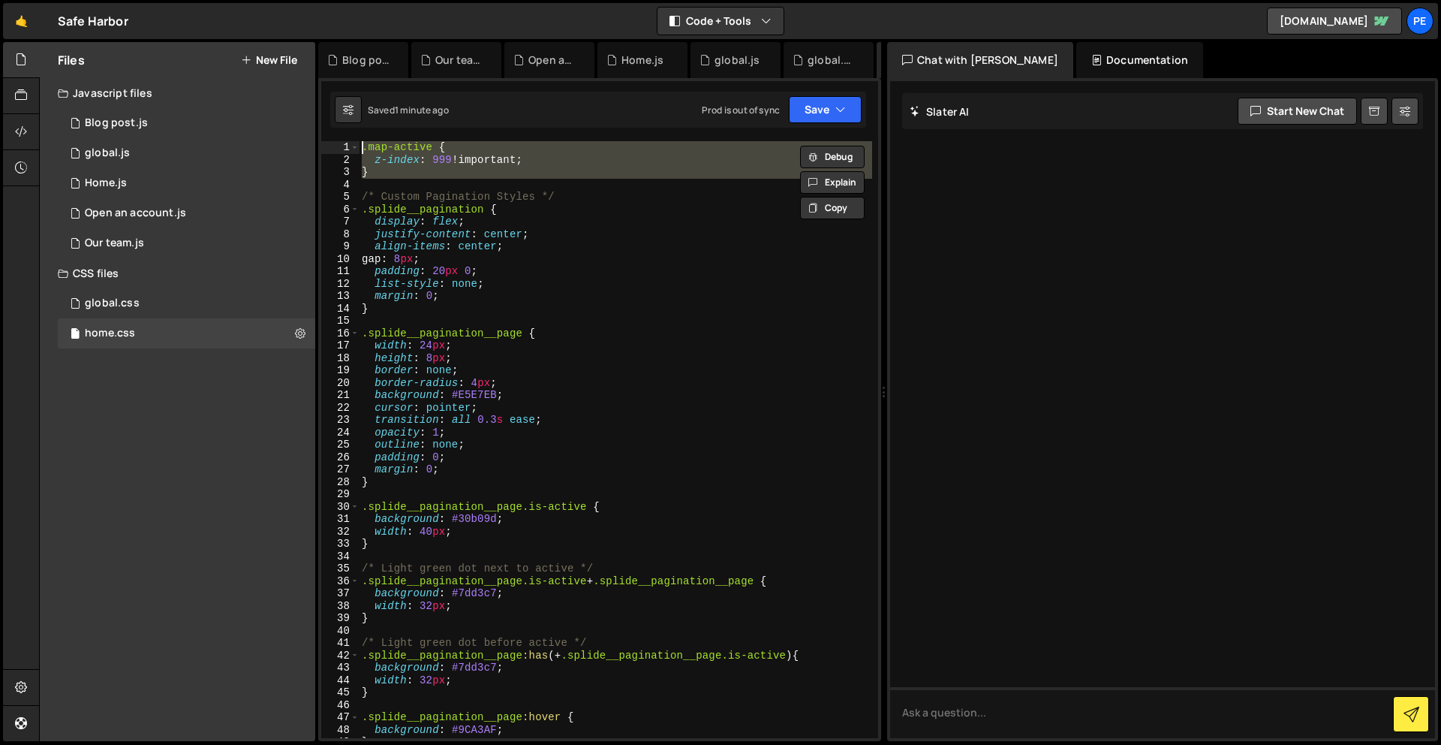 Image resolution: width=1441 pixels, height=745 pixels. I want to click on div: 20, so click(340, 383).